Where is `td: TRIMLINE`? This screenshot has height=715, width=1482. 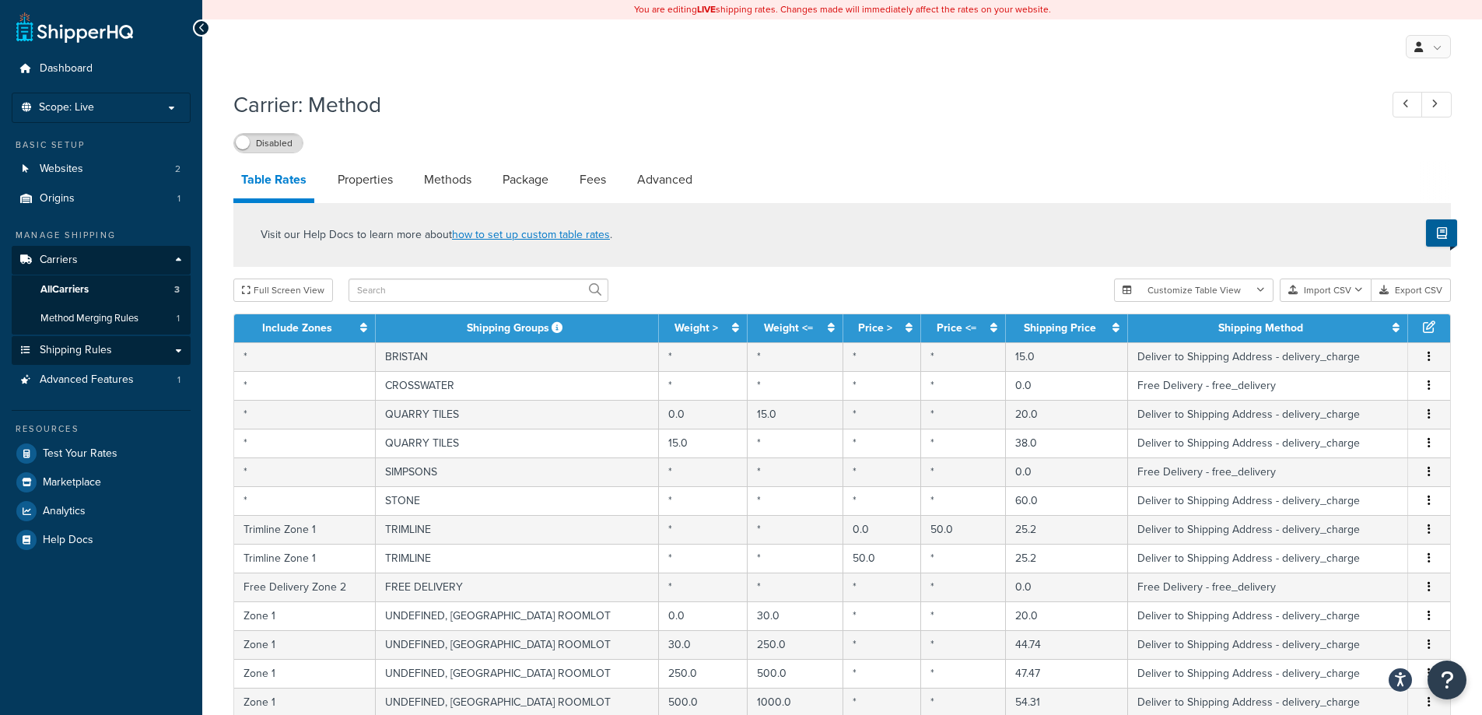
td: TRIMLINE is located at coordinates (517, 529).